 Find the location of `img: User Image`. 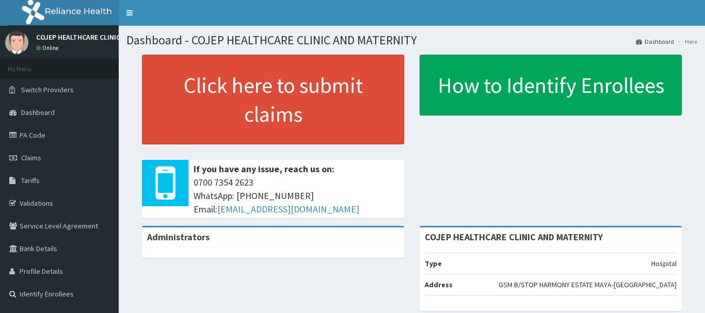

img: User Image is located at coordinates (17, 42).